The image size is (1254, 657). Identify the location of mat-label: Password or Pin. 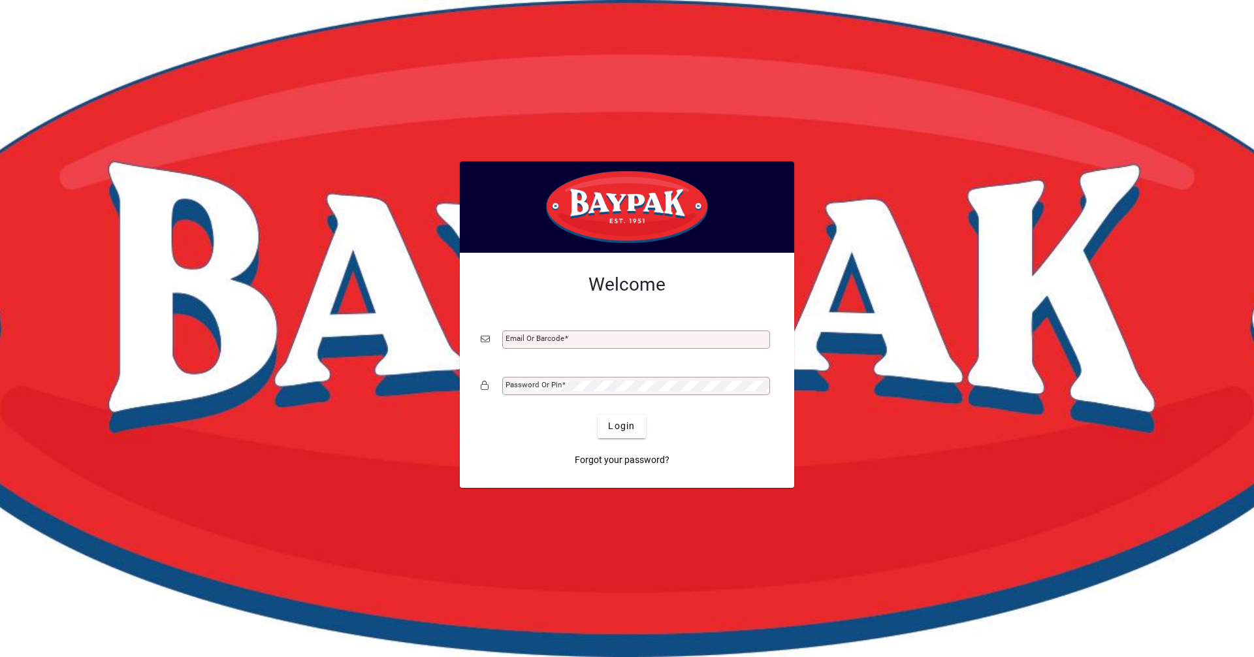
(534, 385).